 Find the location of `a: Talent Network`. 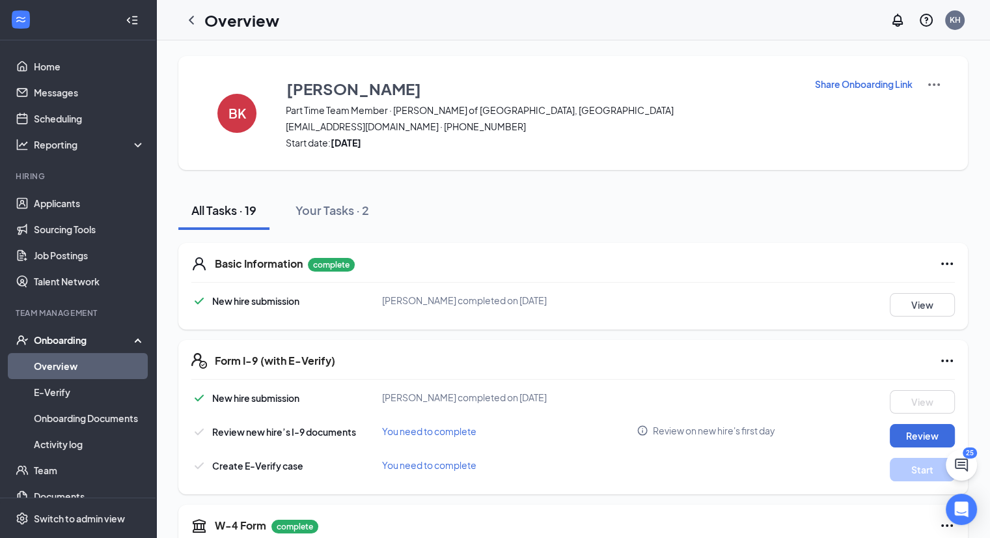

a: Talent Network is located at coordinates (89, 281).